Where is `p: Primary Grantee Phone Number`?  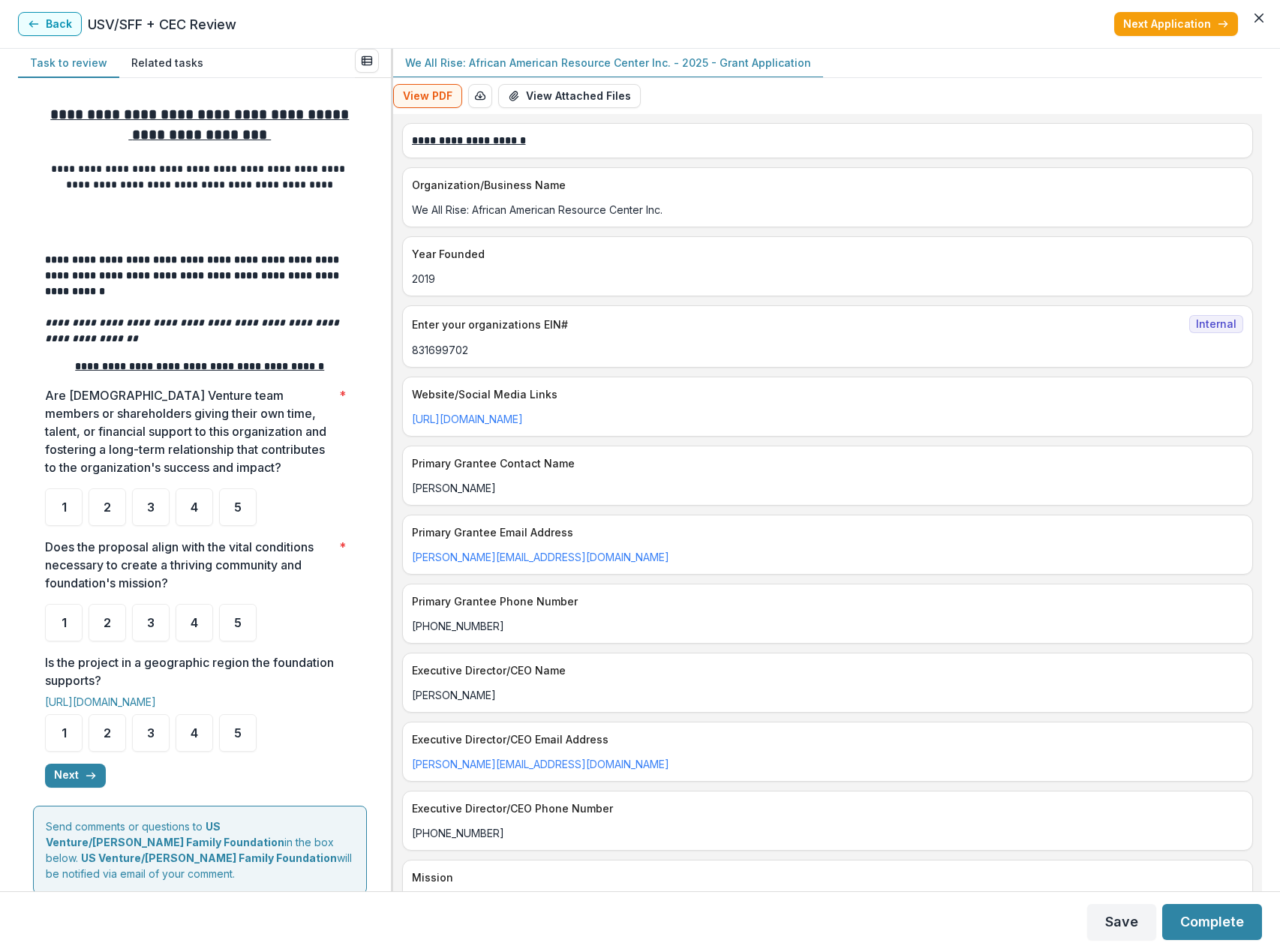
p: Primary Grantee Phone Number is located at coordinates (824, 601).